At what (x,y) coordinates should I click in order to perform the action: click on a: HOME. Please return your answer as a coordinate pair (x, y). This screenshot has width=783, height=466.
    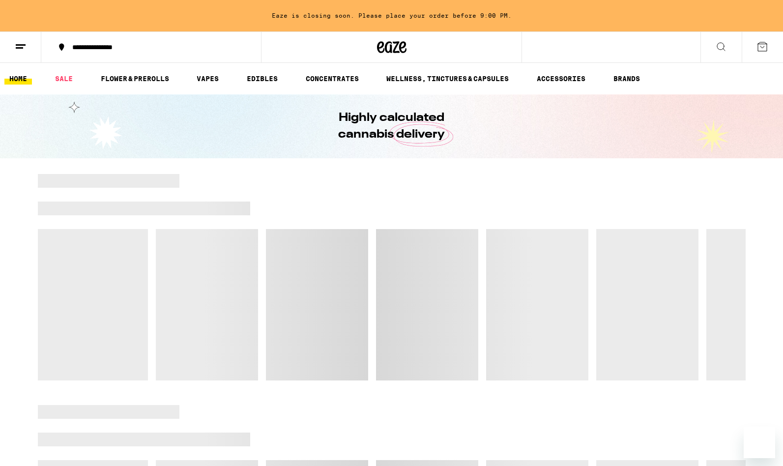
    Looking at the image, I should click on (18, 79).